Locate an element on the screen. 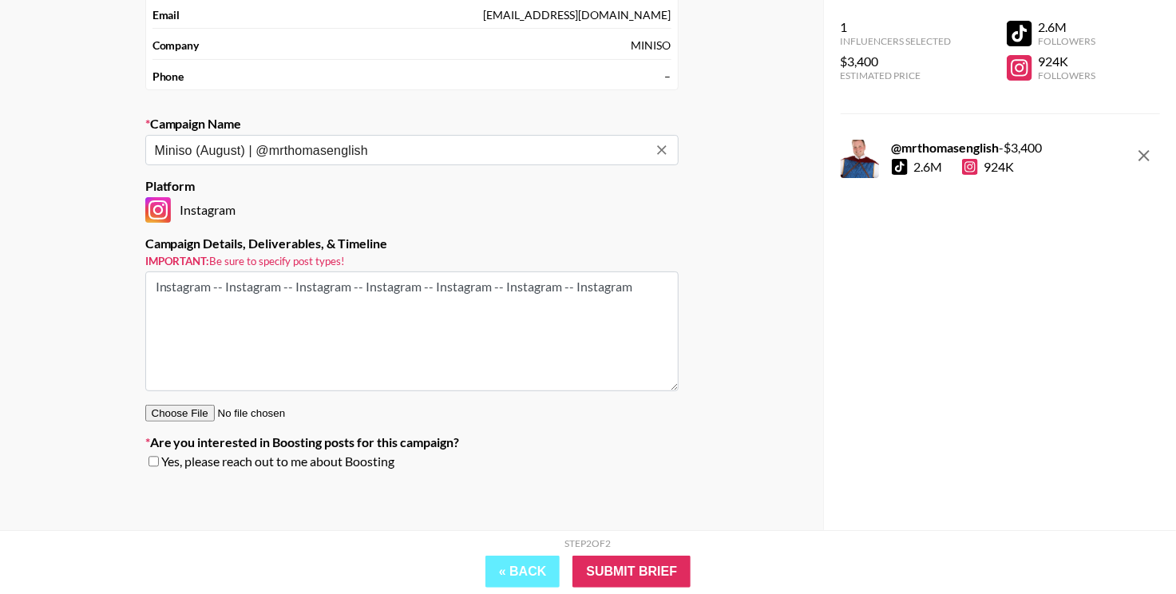  div: MINISO is located at coordinates (652, 46).